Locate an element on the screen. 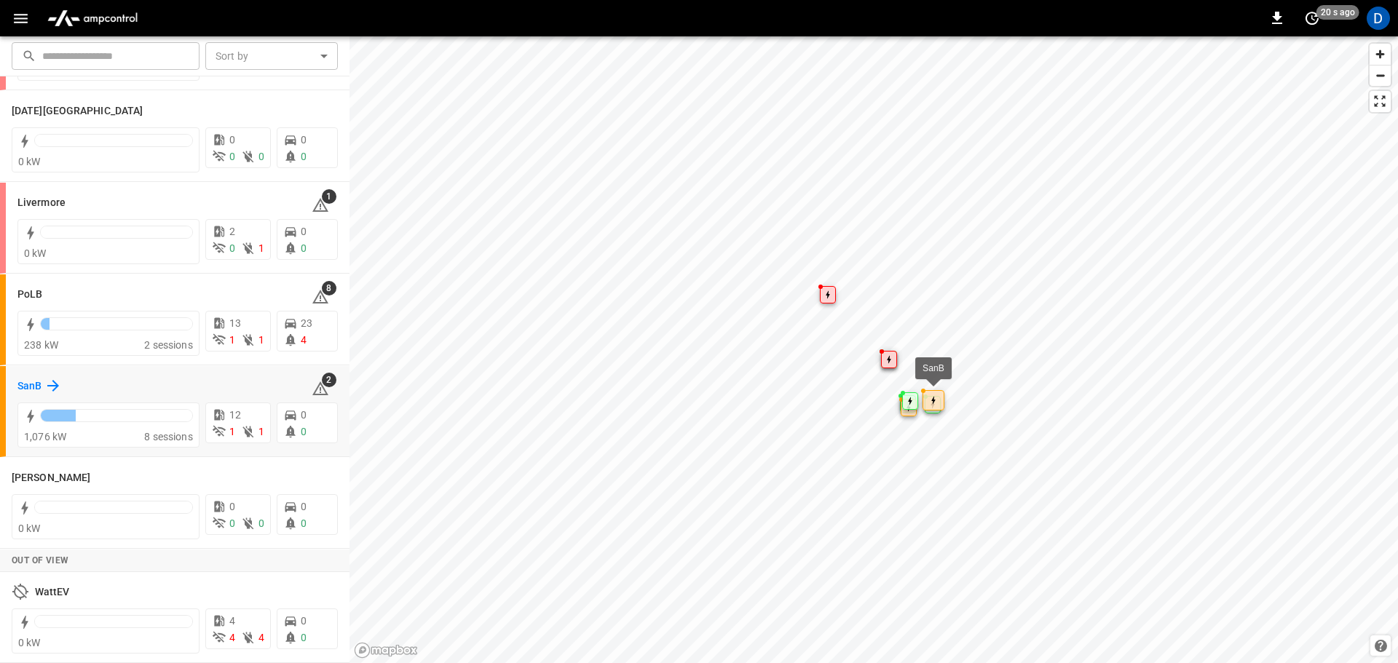  span: Zoom in is located at coordinates (1380, 54).